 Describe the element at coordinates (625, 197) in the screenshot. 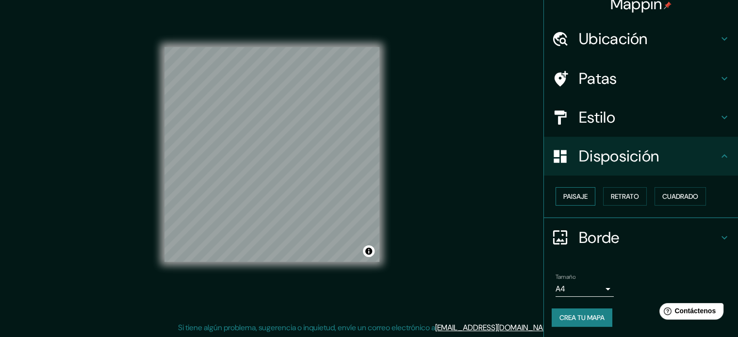

I see `button: Retrato` at that location.